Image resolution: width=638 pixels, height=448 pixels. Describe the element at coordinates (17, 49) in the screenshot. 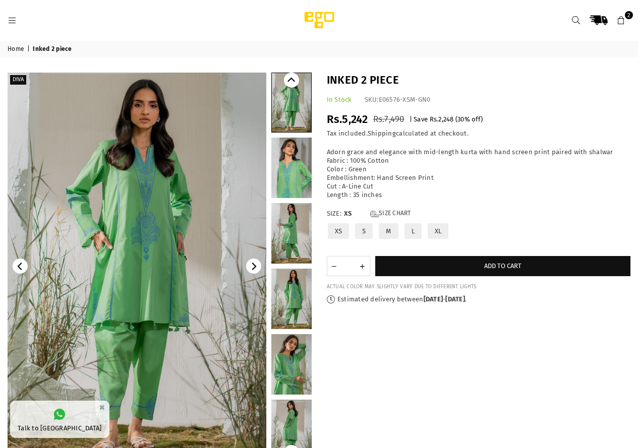

I see `a: Home` at that location.